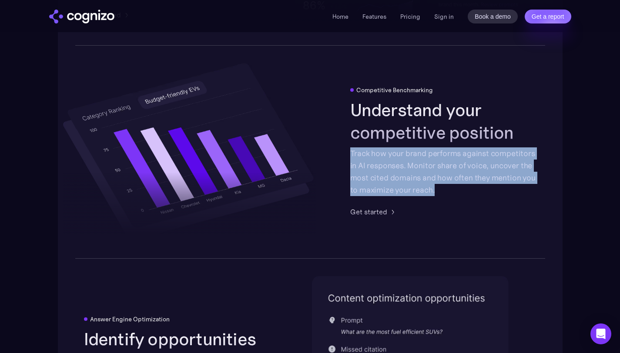 Image resolution: width=620 pixels, height=353 pixels. What do you see at coordinates (369, 212) in the screenshot?
I see `div: Get started` at bounding box center [369, 212].